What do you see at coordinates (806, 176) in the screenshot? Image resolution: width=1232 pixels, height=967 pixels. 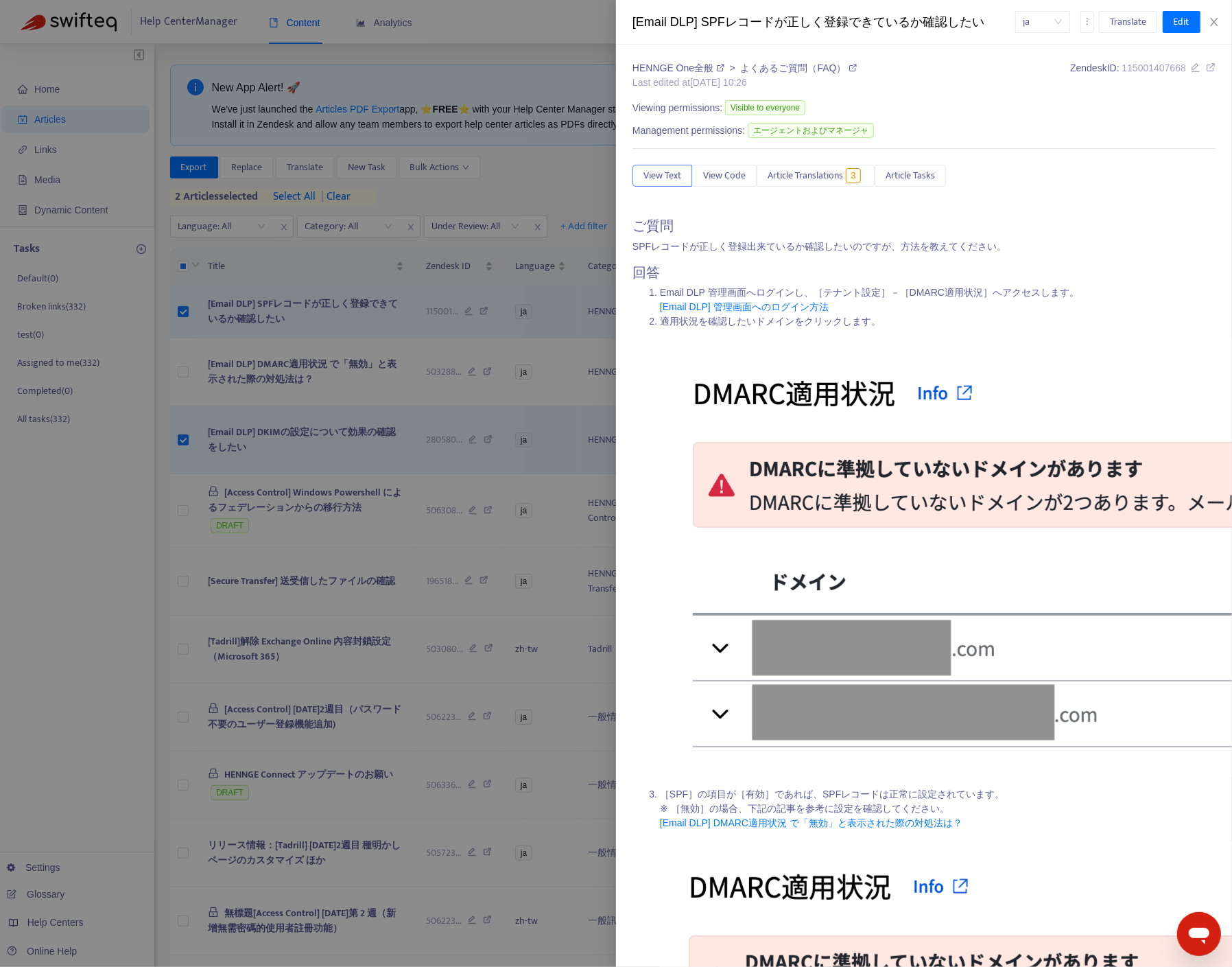 I see `span: Article Translations` at bounding box center [806, 176].